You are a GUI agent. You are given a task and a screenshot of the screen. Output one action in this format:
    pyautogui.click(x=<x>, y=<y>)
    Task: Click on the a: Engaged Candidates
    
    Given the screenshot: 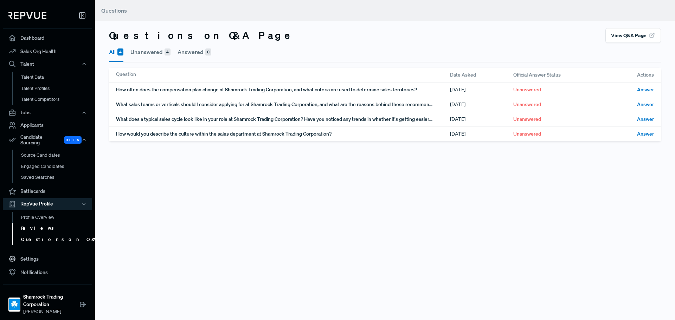 What is the action you would take?
    pyautogui.click(x=57, y=167)
    